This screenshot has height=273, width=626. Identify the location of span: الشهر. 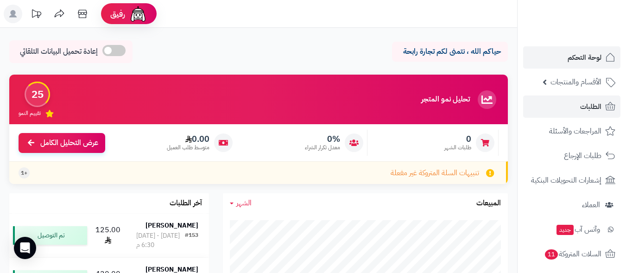
(244, 203).